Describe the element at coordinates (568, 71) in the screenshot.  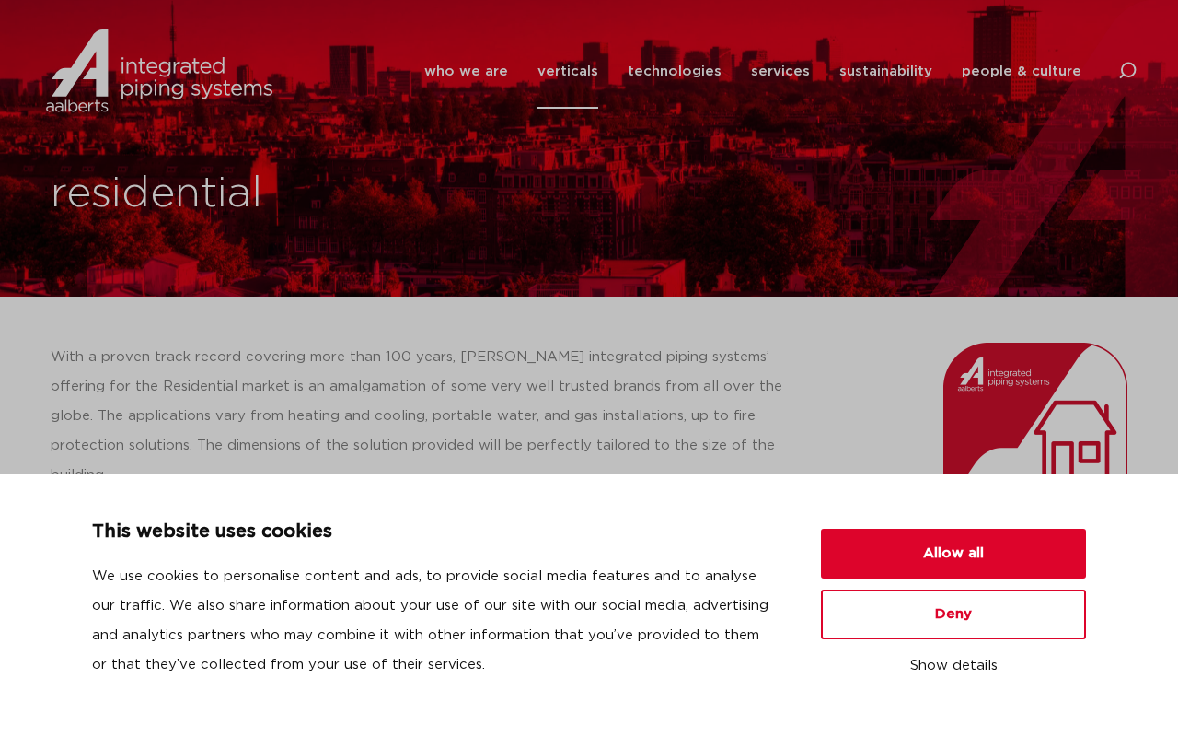
I see `a: verticals` at that location.